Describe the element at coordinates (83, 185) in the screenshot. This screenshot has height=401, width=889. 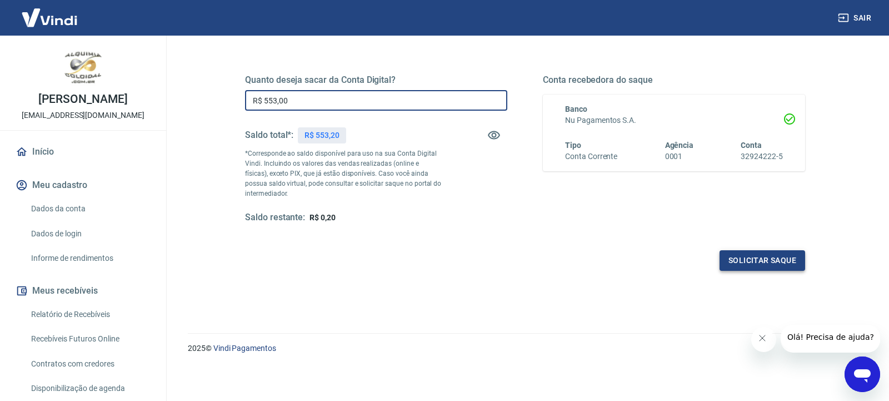
I see `button: Meu cadastro` at that location.